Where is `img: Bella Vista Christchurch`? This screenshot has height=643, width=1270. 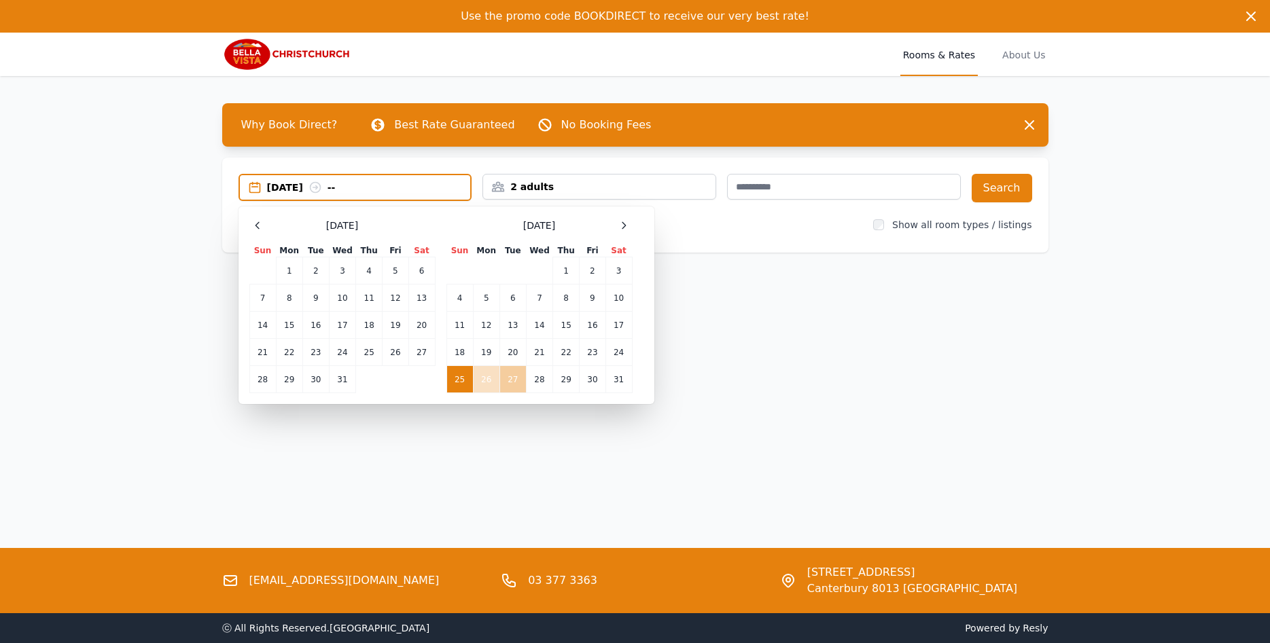
img: Bella Vista Christchurch is located at coordinates (287, 54).